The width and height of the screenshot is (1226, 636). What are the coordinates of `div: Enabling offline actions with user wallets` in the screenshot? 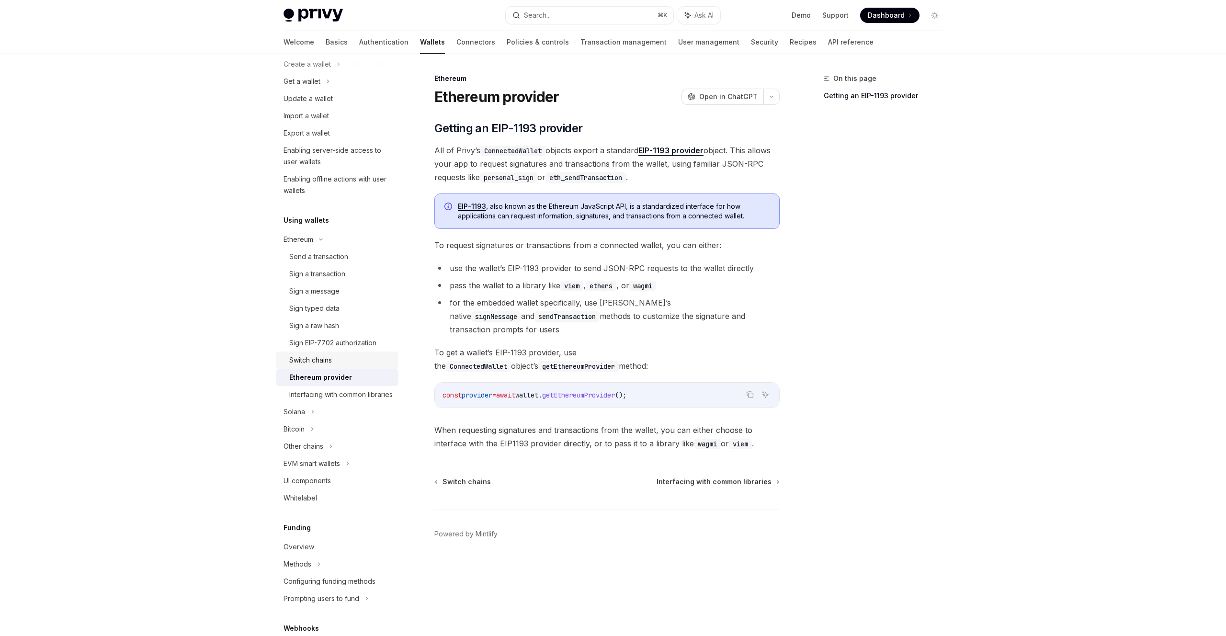 It's located at (338, 185).